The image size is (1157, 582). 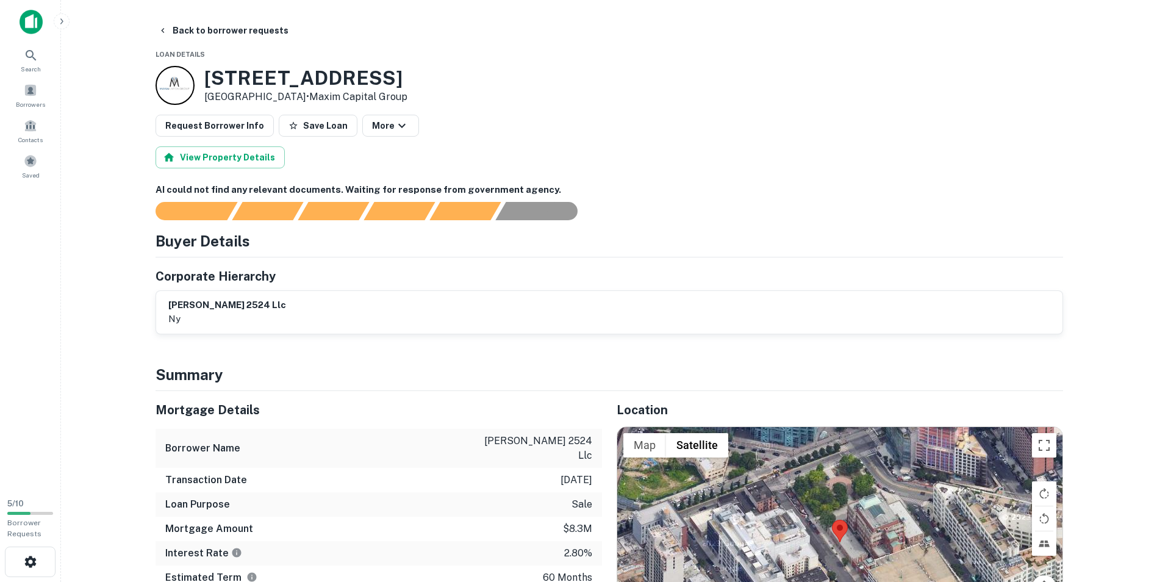 I want to click on button: Tilt map, so click(x=1044, y=543).